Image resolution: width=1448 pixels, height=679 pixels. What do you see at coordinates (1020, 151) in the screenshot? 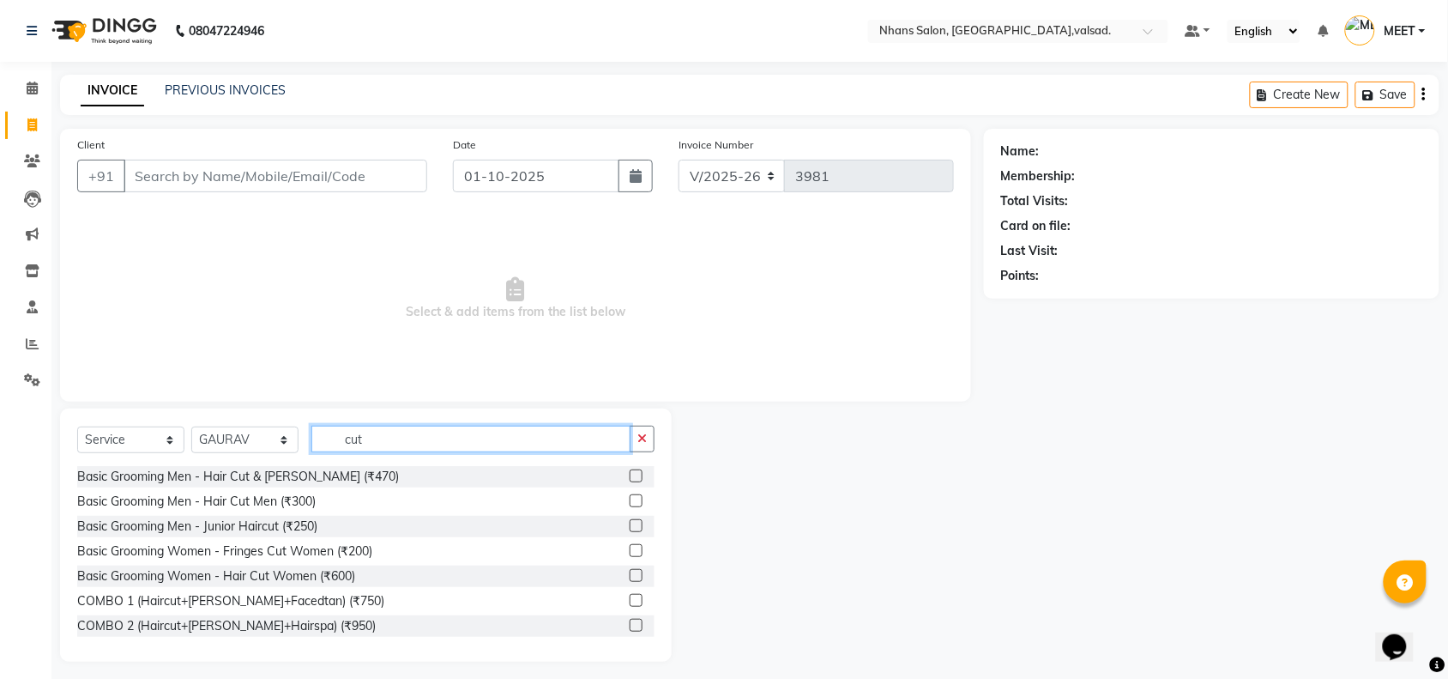
I see `div: Name:` at bounding box center [1020, 151].